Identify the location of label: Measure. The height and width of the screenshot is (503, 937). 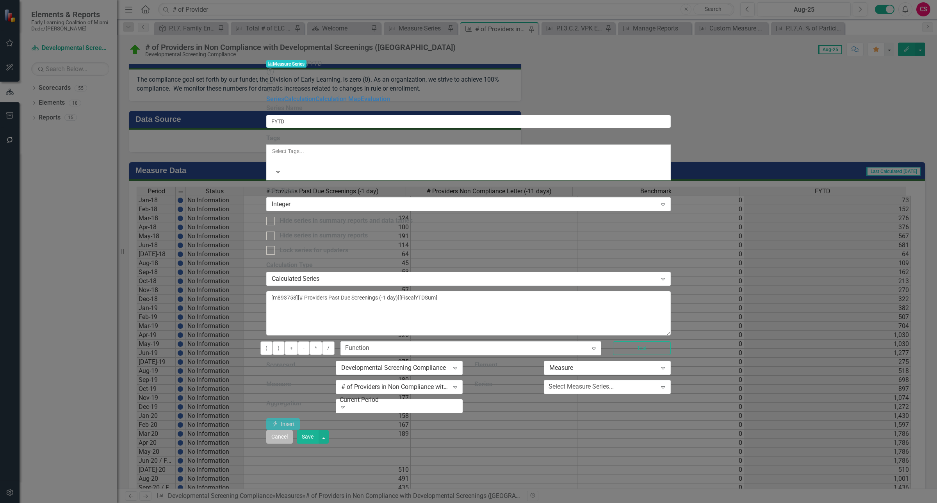
(279, 384).